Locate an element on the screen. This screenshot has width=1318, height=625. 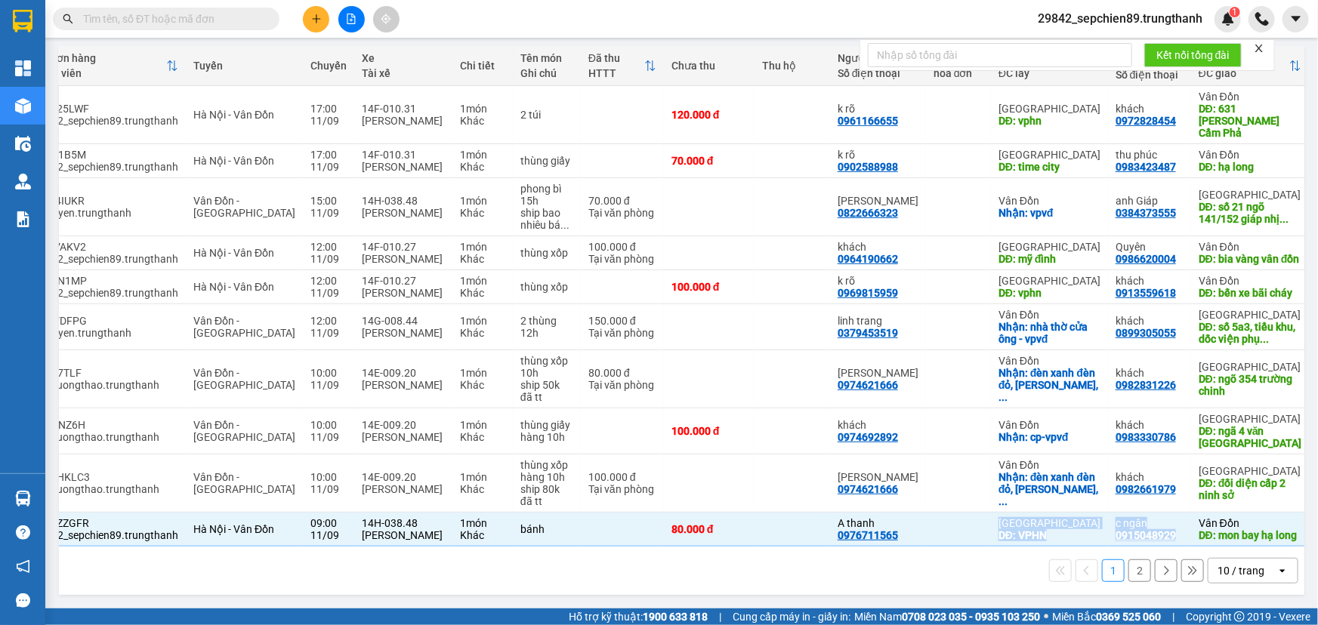
div: 0983423487 is located at coordinates (1145, 167).